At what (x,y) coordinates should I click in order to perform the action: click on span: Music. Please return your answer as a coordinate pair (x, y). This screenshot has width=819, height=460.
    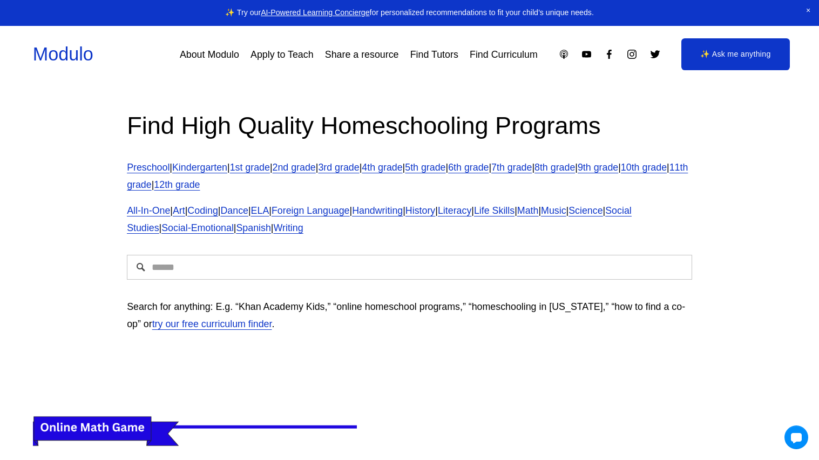
    Looking at the image, I should click on (553, 210).